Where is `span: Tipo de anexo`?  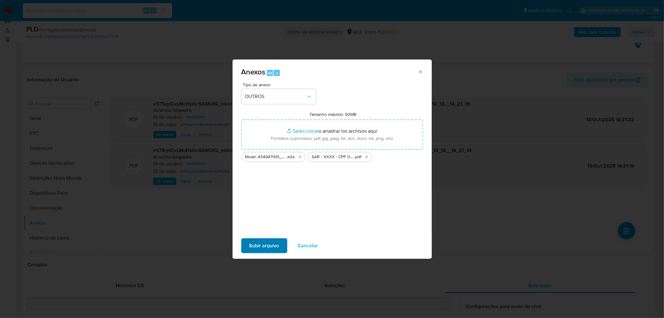
span: Tipo de anexo is located at coordinates (280, 85).